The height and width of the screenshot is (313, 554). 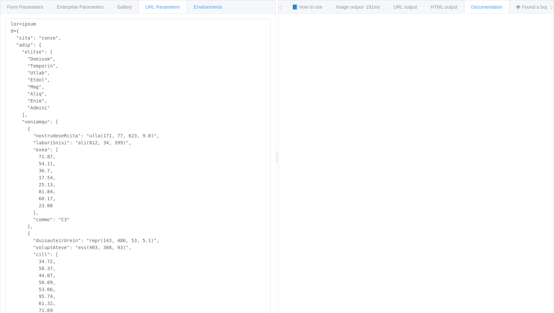 I want to click on span: URL output, so click(x=405, y=7).